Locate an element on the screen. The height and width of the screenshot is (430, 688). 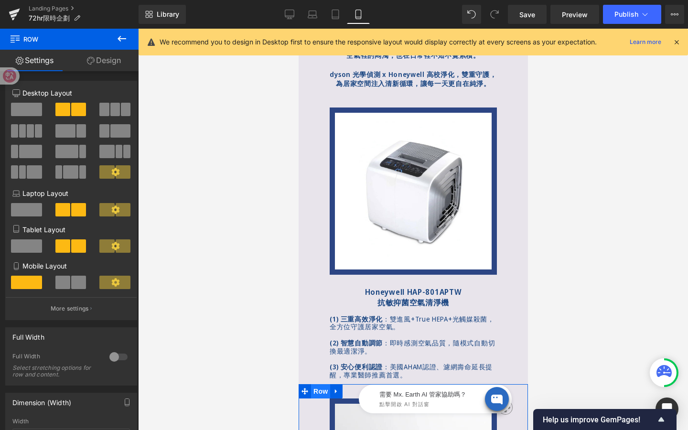
a: Mobile is located at coordinates (359, 14).